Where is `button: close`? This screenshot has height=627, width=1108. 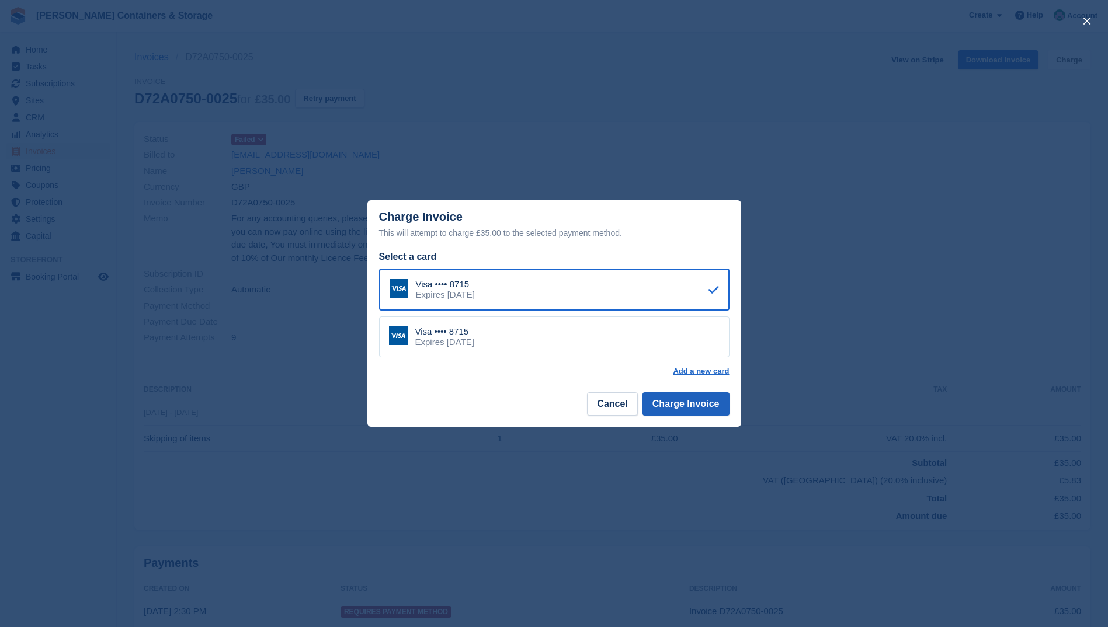 button: close is located at coordinates (1087, 21).